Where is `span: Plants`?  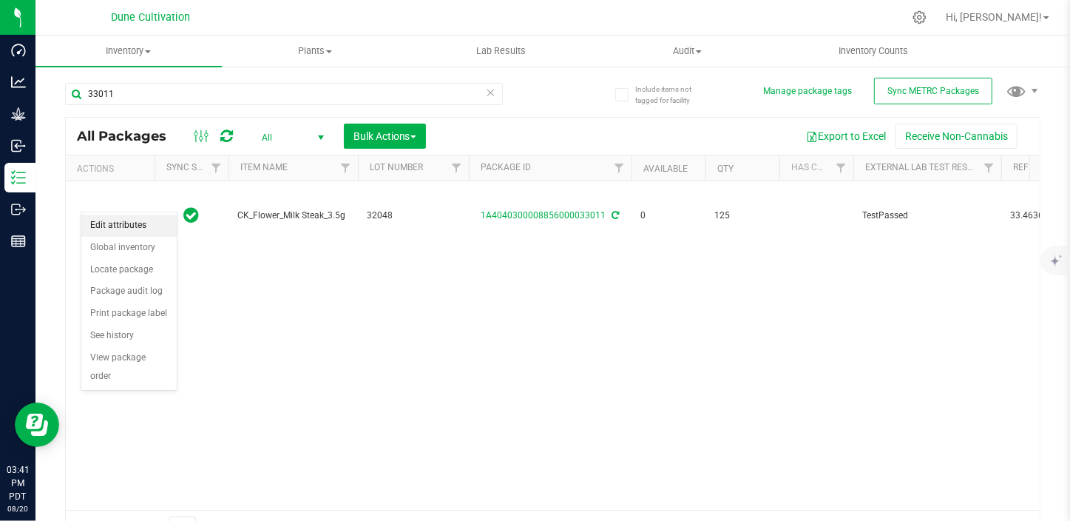 span: Plants is located at coordinates (315, 51).